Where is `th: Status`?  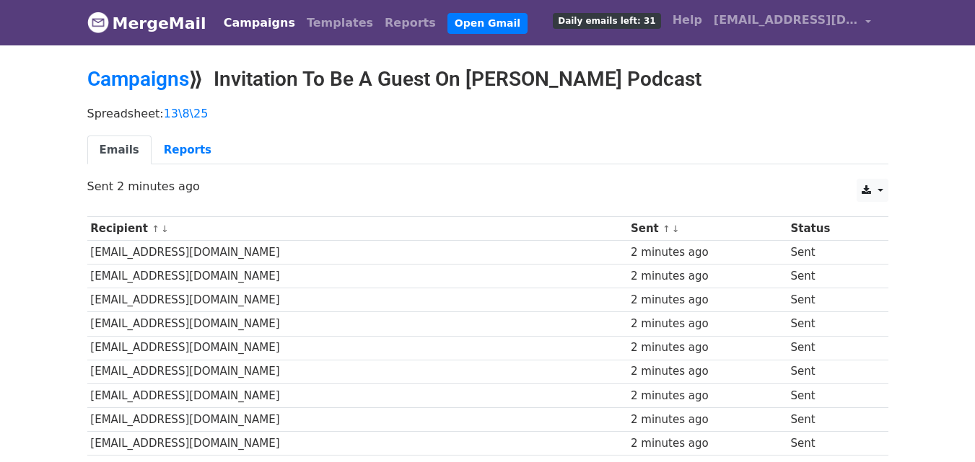
th: Status is located at coordinates (831, 229).